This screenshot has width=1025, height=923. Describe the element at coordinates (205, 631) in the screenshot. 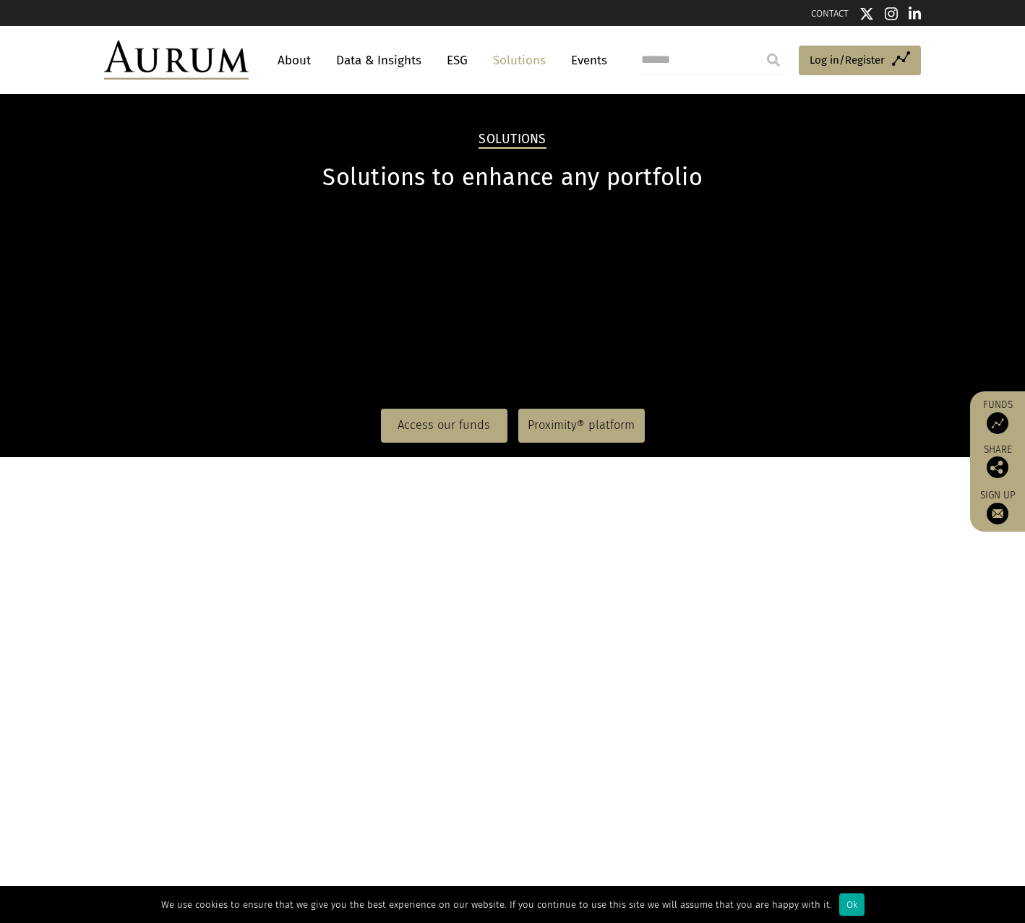

I see `h3: Bespoke portfolios` at that location.